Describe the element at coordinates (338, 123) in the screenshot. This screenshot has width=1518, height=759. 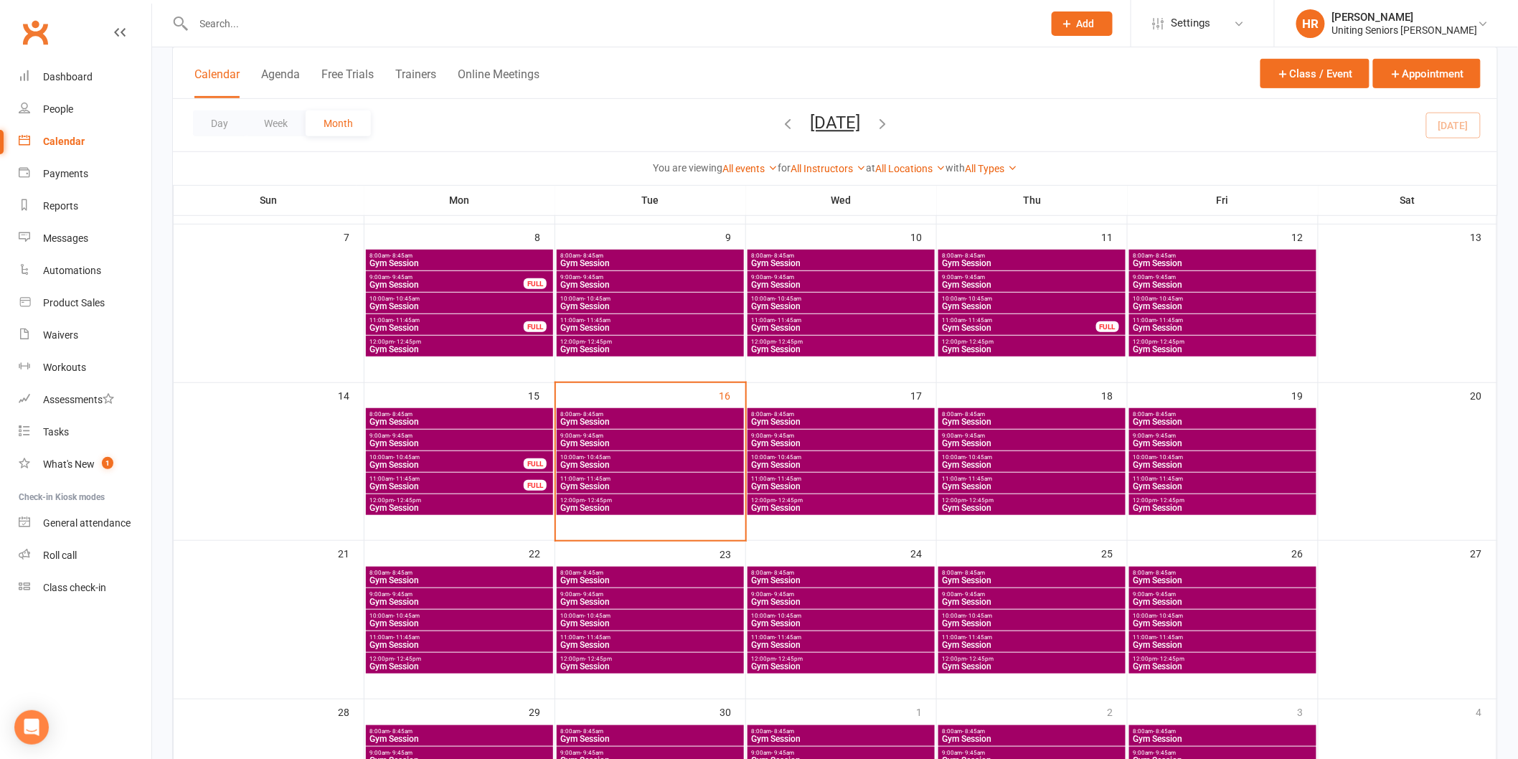
I see `button: Month` at that location.